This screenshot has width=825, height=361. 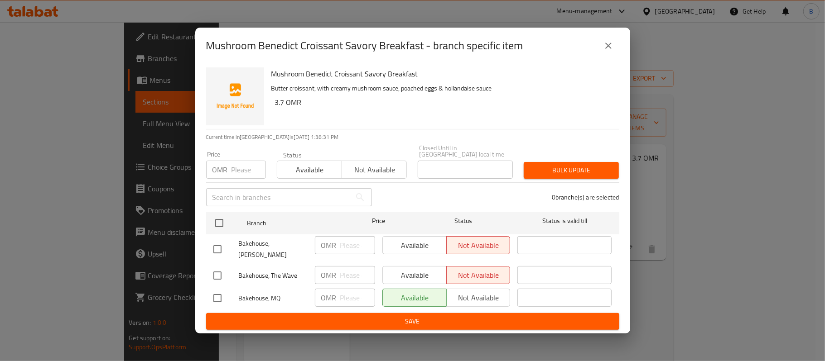 I want to click on p: Butter croissant, with creamy mushroom sauce, poached eggs & hollandaise sauce, so click(x=442, y=88).